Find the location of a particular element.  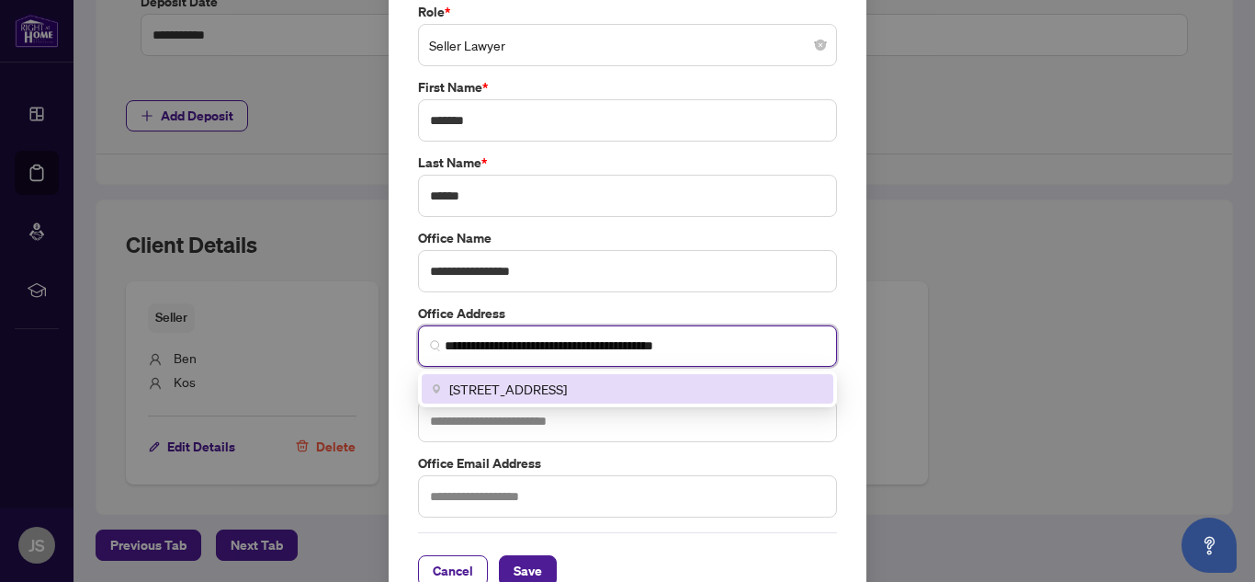

label: First Name is located at coordinates (628, 87).